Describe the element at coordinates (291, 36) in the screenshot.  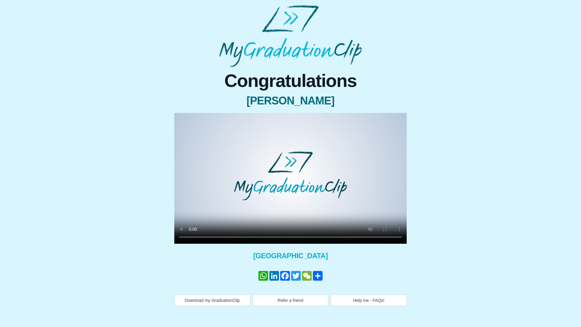
I see `img: MyGraduationClip` at that location.